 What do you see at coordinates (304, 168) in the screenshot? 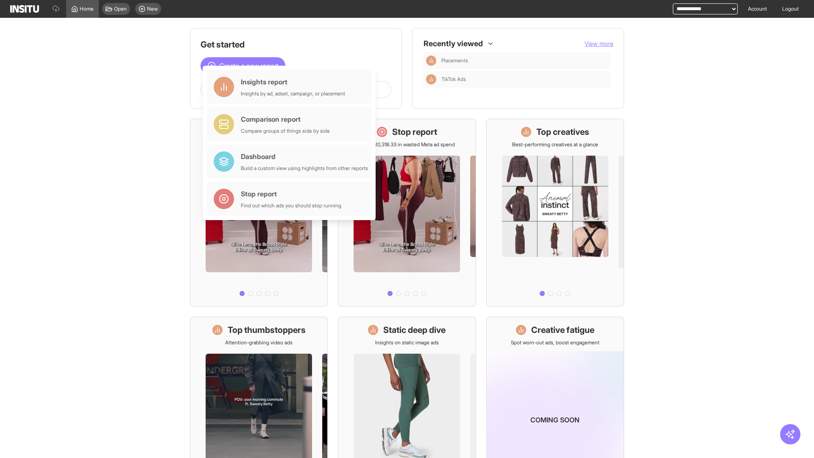
I see `div: Build a custom view using highlights from other reports` at bounding box center [304, 168].